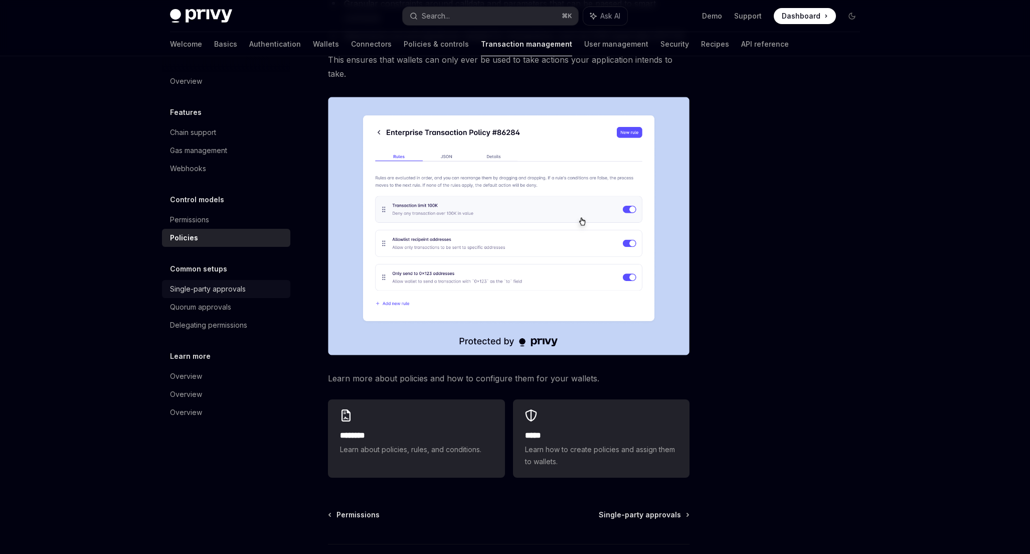  Describe the element at coordinates (209, 325) in the screenshot. I see `div: Delegating permissions` at that location.